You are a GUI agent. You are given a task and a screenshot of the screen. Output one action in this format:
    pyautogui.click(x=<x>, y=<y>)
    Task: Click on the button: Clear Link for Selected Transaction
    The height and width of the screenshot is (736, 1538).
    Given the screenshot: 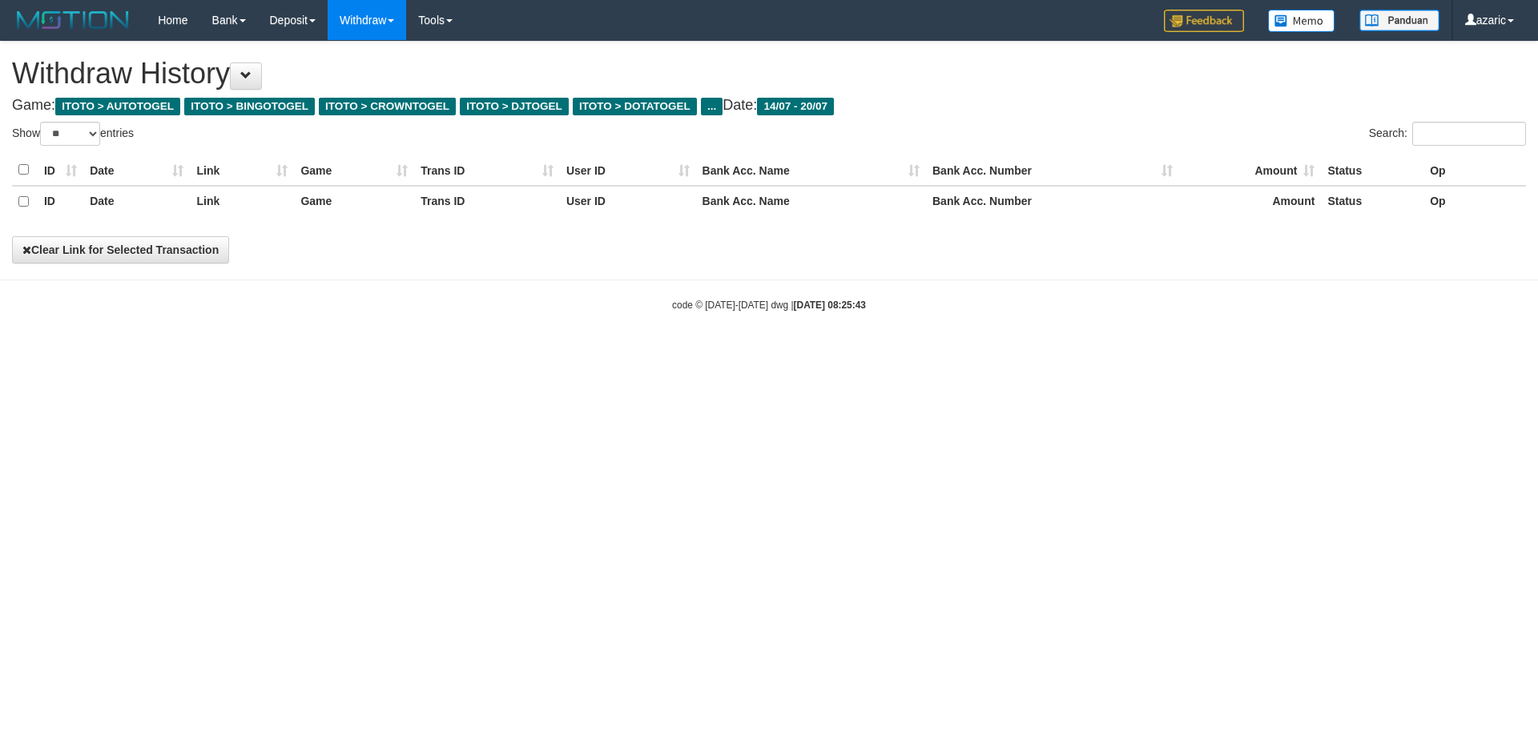 What is the action you would take?
    pyautogui.click(x=120, y=250)
    